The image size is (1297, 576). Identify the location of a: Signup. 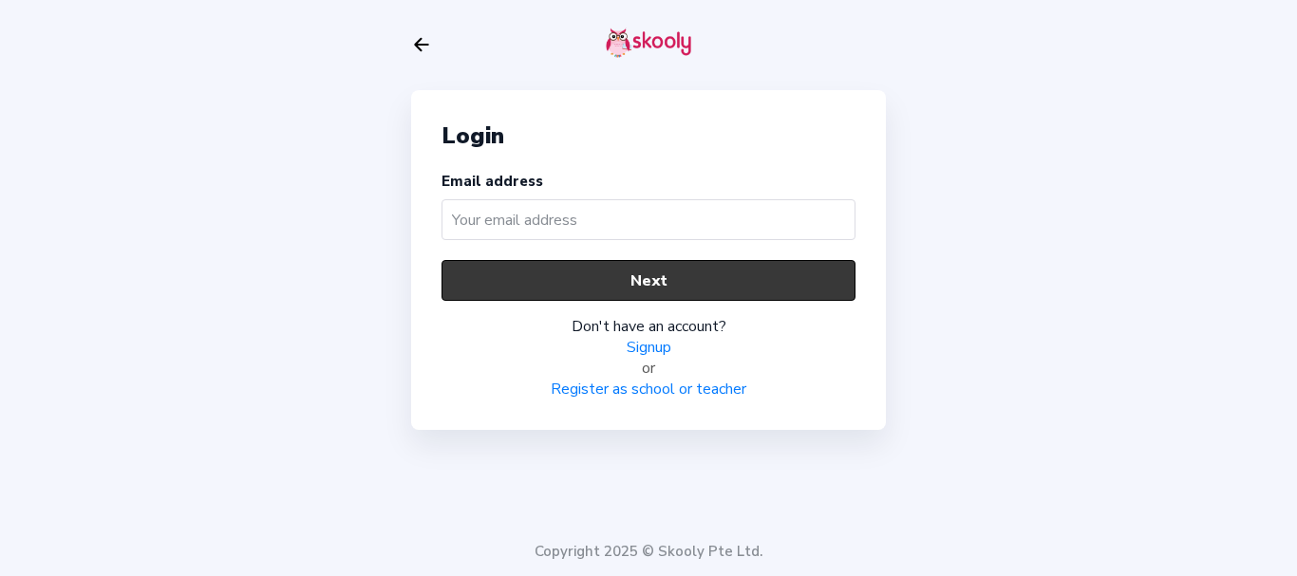
(649, 348).